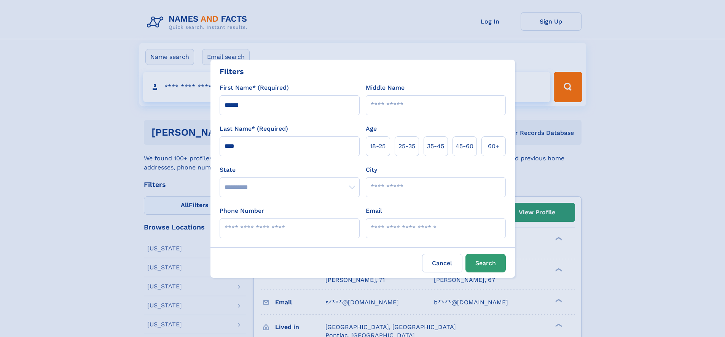 The image size is (725, 337). I want to click on span: 45‑60, so click(464, 146).